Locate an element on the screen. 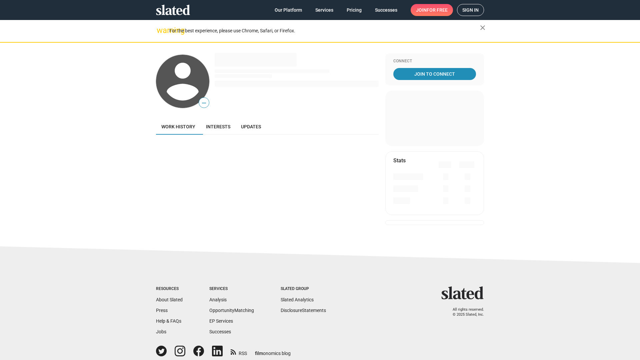 This screenshot has height=360, width=640. a: Joinfor free is located at coordinates (432, 10).